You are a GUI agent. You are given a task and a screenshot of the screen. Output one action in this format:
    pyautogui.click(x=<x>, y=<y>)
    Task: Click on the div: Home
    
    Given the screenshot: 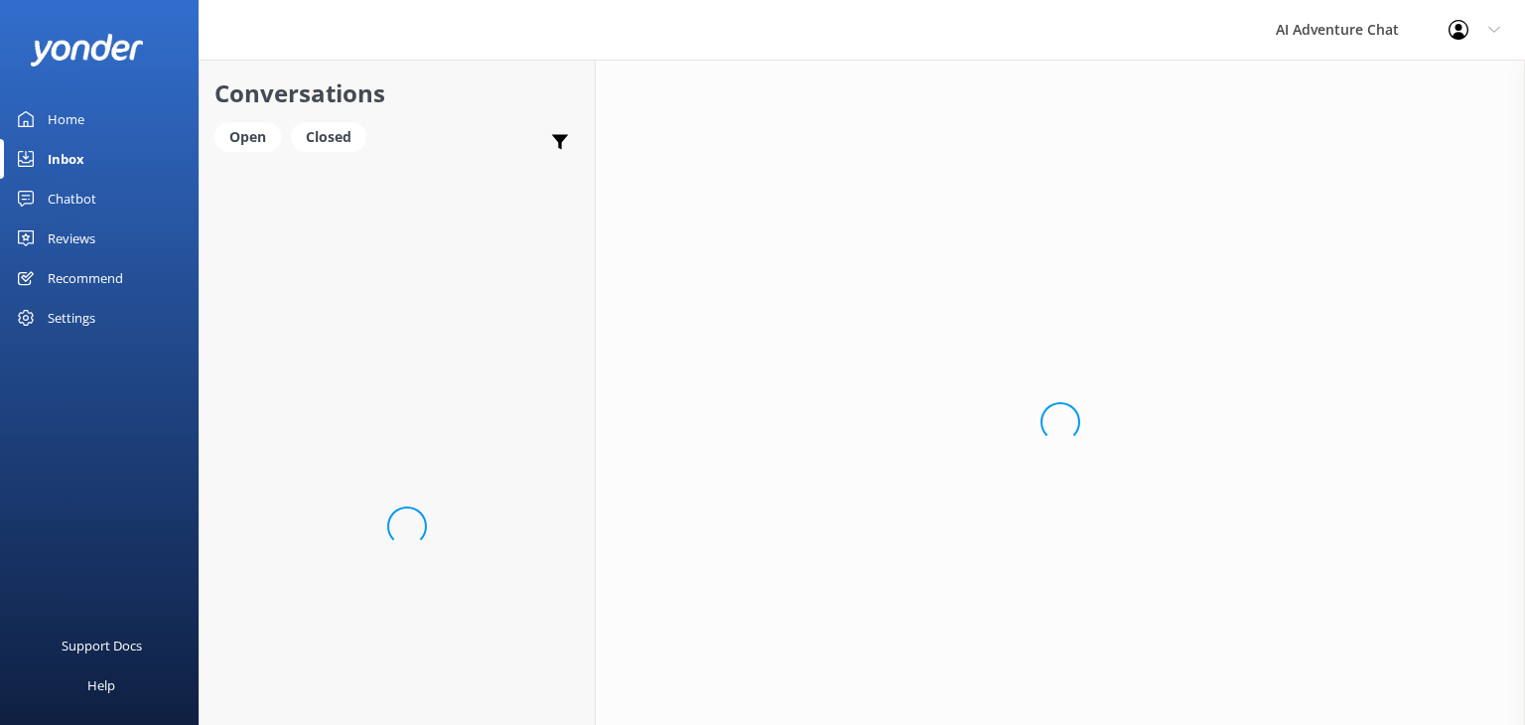 What is the action you would take?
    pyautogui.click(x=66, y=119)
    